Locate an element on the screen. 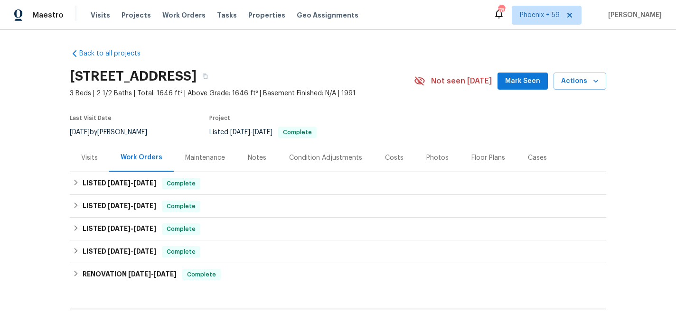 The width and height of the screenshot is (676, 321). span: Visits is located at coordinates (100, 15).